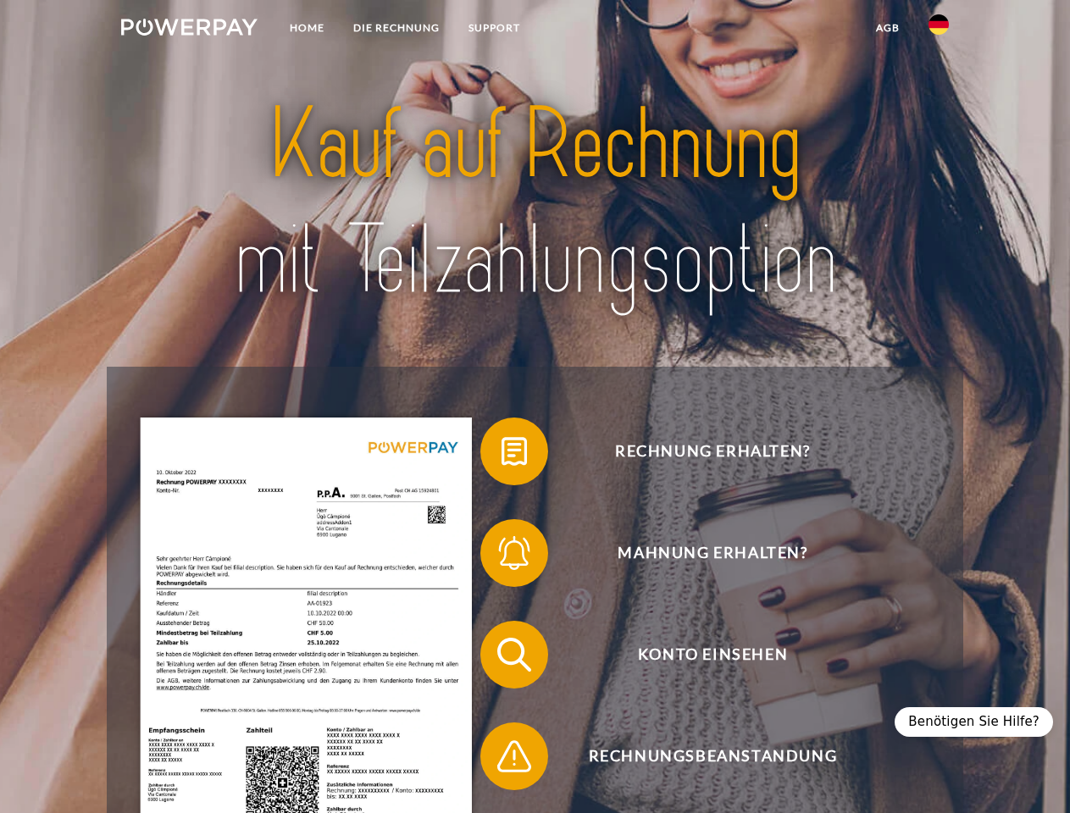 Image resolution: width=1070 pixels, height=813 pixels. What do you see at coordinates (713, 452) in the screenshot?
I see `span: Rechnung erhalten?` at bounding box center [713, 452].